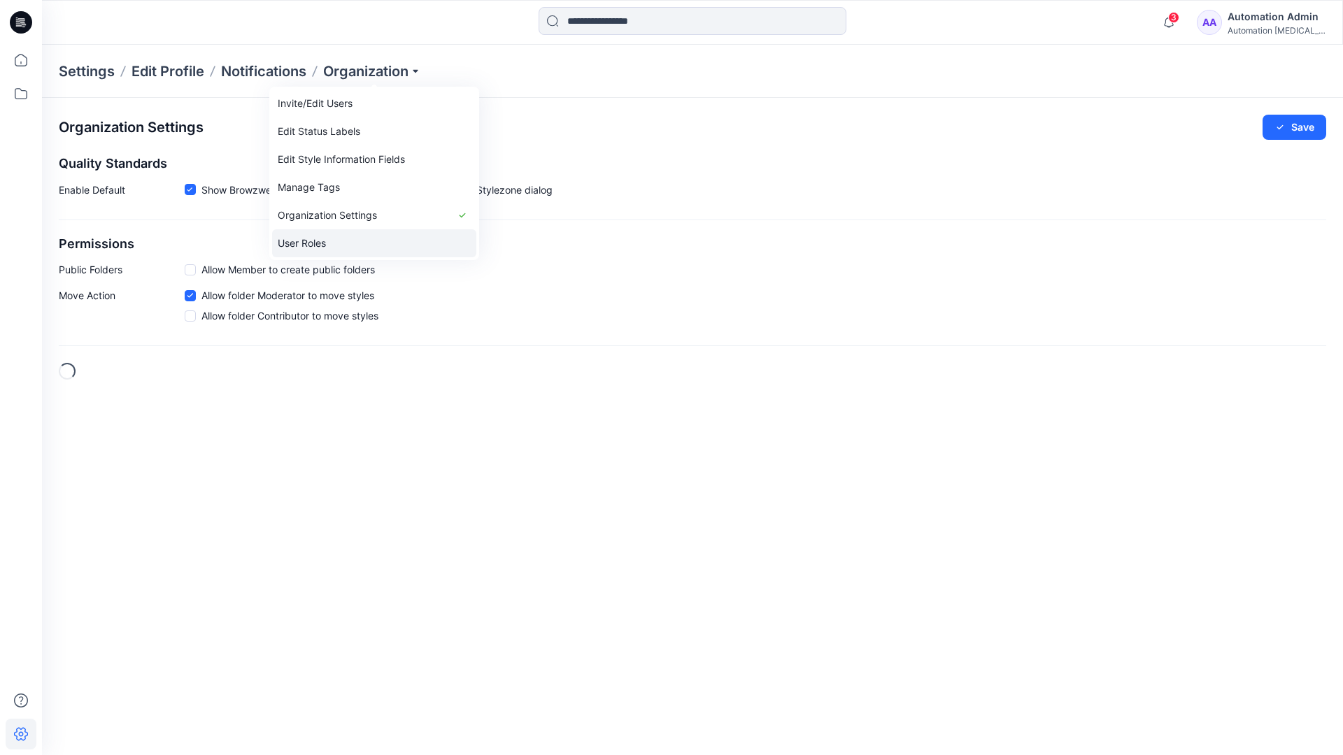 This screenshot has width=1343, height=755. What do you see at coordinates (288, 295) in the screenshot?
I see `span: Allow folder Moderator to move styles` at bounding box center [288, 295].